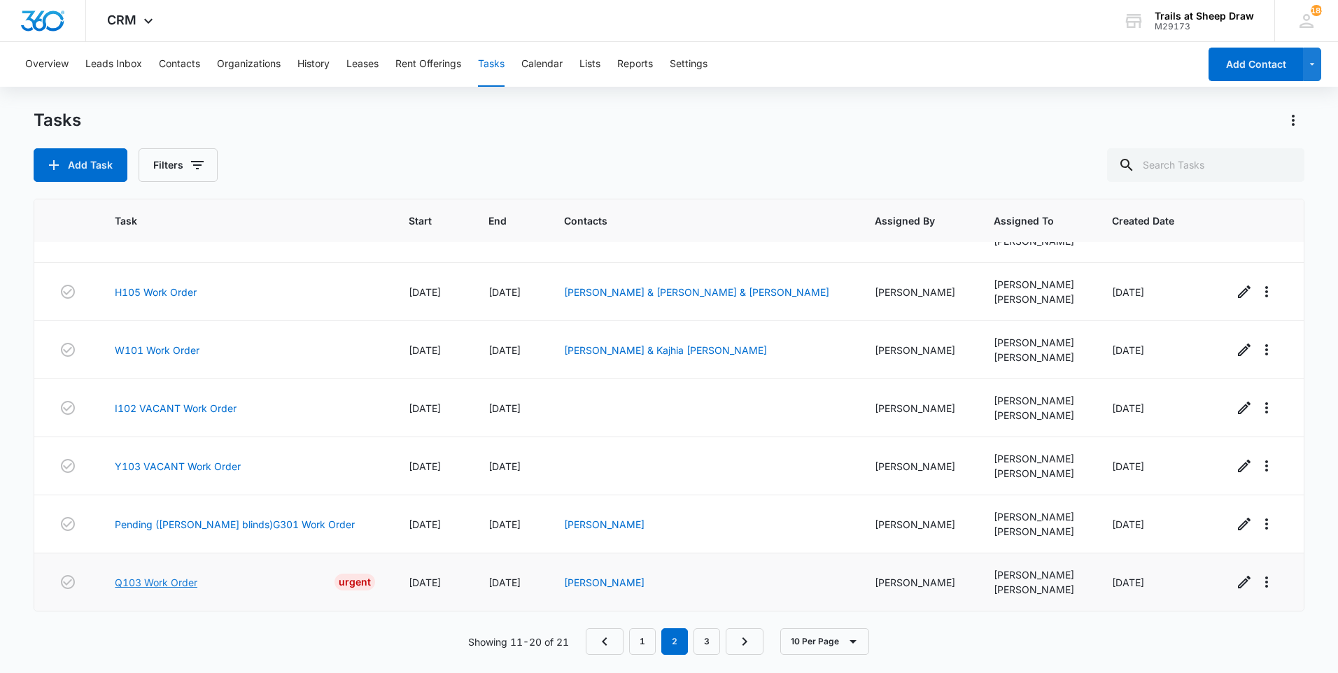  What do you see at coordinates (47, 64) in the screenshot?
I see `button: Overview` at bounding box center [47, 64].